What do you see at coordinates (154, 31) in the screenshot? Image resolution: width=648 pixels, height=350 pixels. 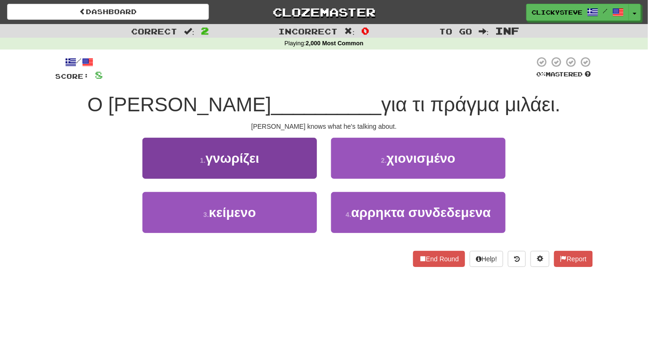 I see `span: Correct` at bounding box center [154, 31].